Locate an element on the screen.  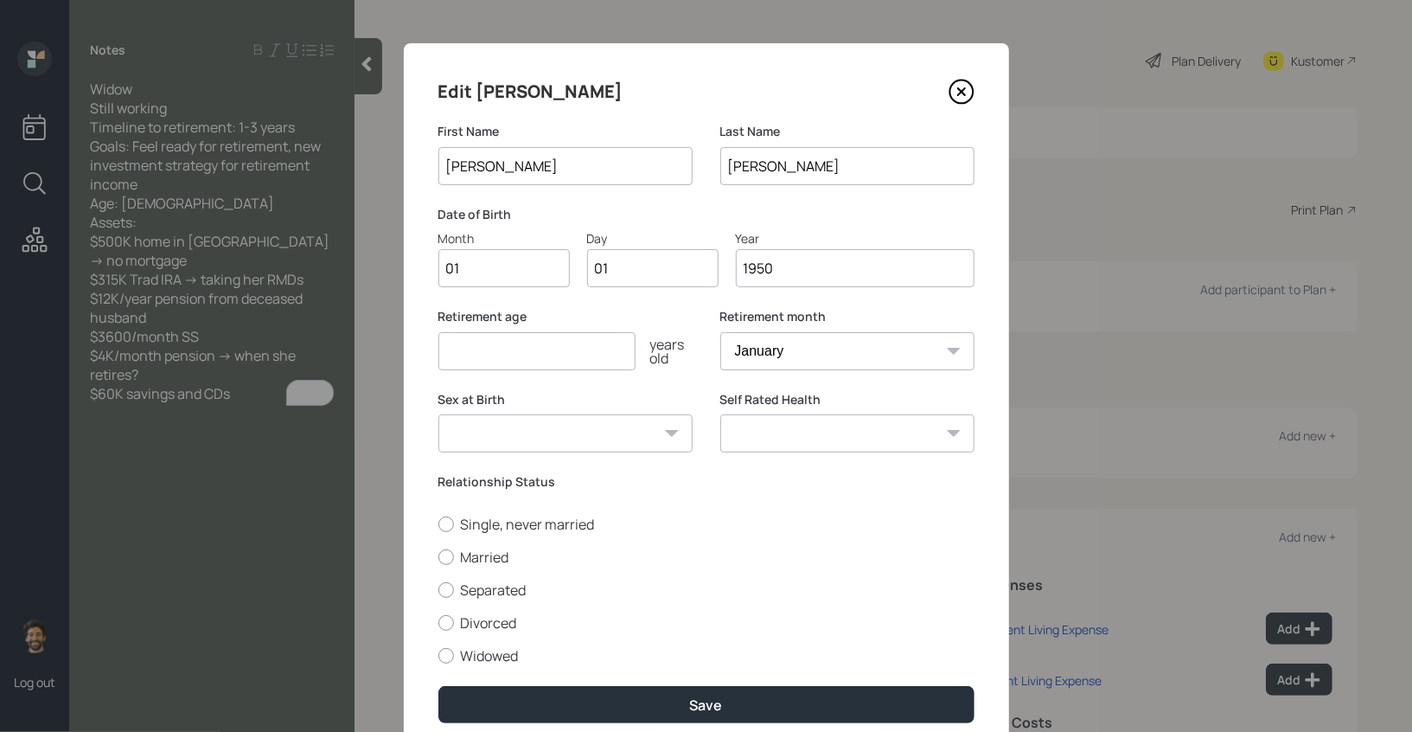
input: Day is located at coordinates (653, 268).